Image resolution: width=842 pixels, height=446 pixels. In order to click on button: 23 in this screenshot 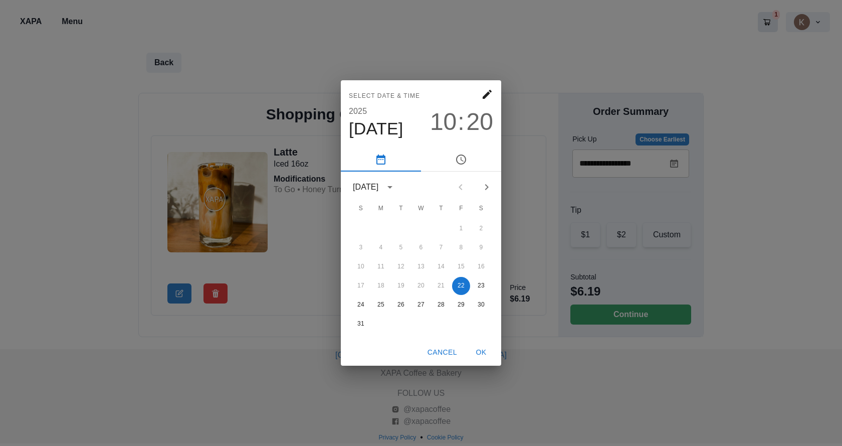, I will do `click(481, 286)`.